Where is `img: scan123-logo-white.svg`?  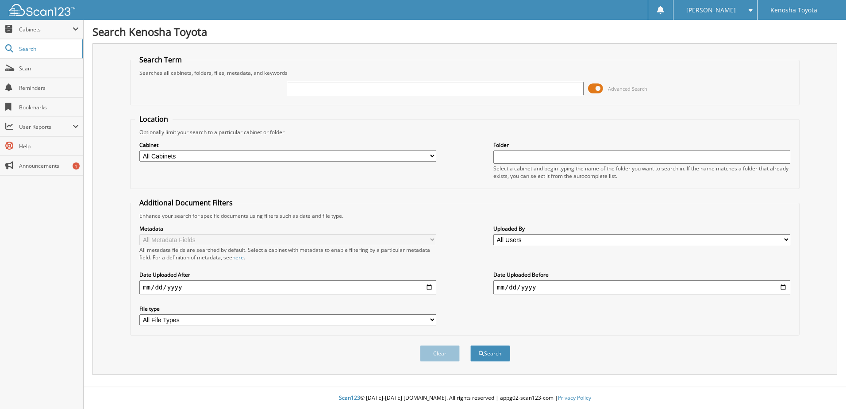
img: scan123-logo-white.svg is located at coordinates (42, 10).